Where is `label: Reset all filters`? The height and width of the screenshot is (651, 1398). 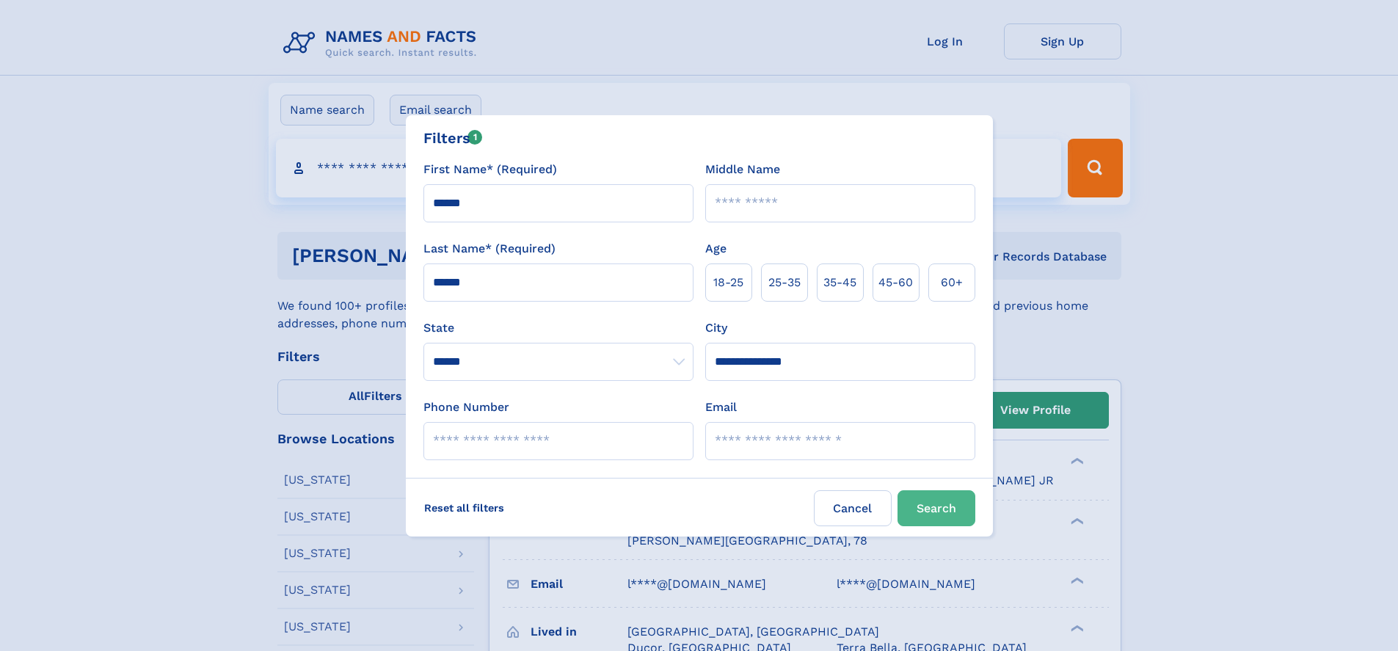 label: Reset all filters is located at coordinates (464, 508).